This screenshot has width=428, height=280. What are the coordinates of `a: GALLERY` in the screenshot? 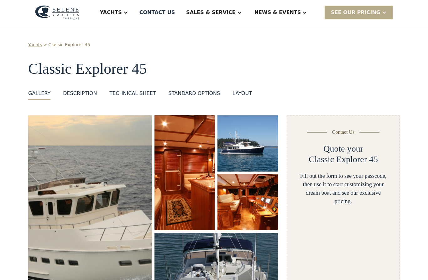 It's located at (39, 95).